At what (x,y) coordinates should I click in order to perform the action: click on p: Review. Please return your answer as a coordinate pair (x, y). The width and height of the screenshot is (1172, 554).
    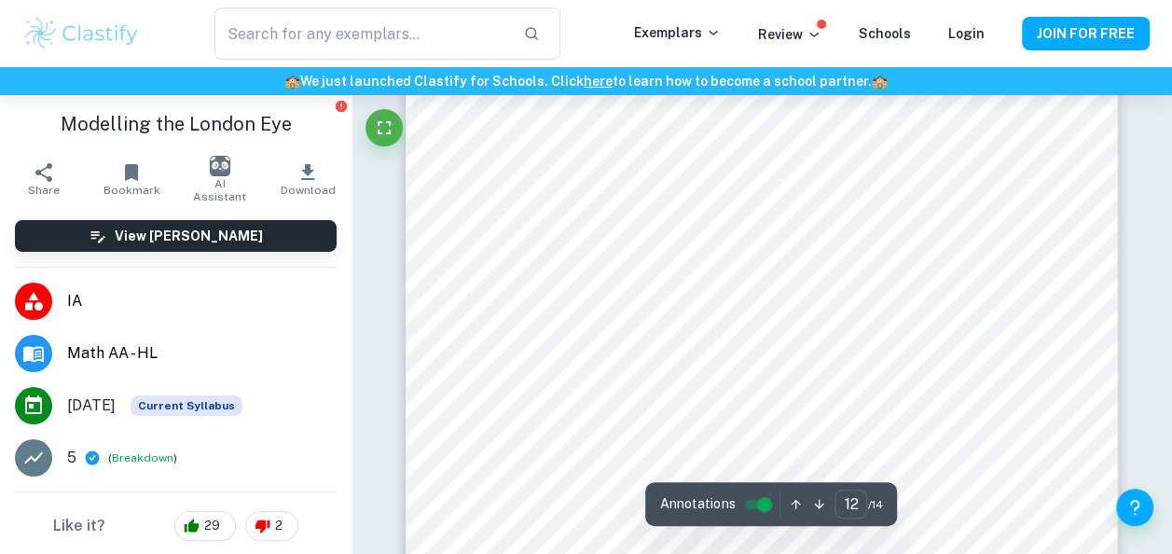
    Looking at the image, I should click on (790, 35).